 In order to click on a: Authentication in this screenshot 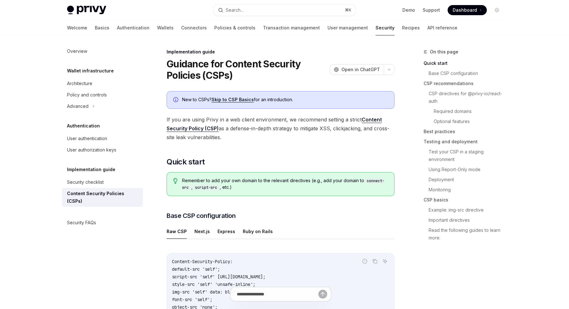, I will do `click(133, 28)`.